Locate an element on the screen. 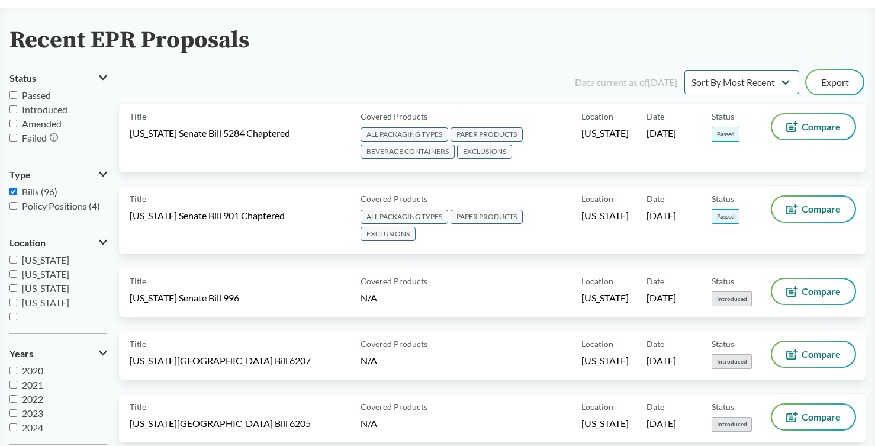 Image resolution: width=875 pixels, height=446 pixels. input: Amended is located at coordinates (13, 123).